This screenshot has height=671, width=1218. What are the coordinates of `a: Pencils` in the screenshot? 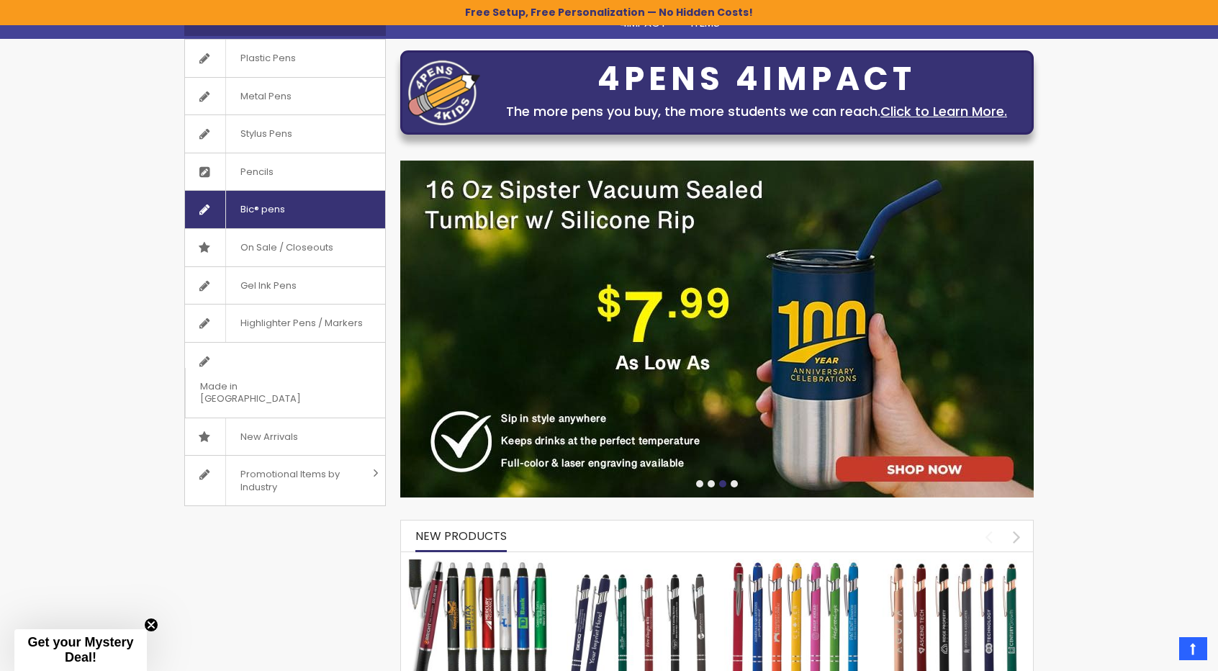 It's located at (285, 172).